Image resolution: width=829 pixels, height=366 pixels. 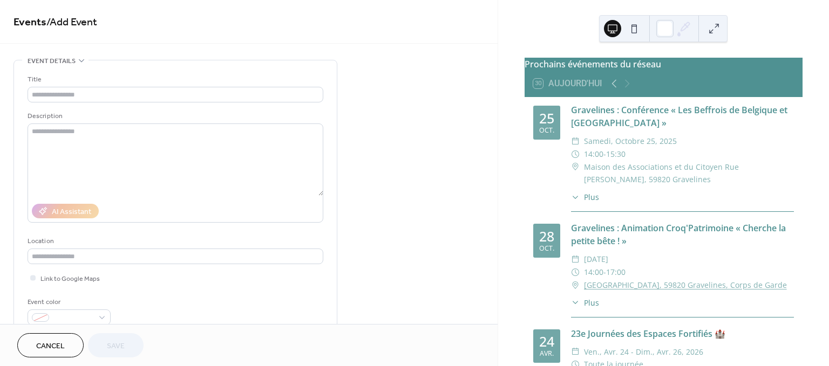 I want to click on span: Cancel, so click(x=50, y=347).